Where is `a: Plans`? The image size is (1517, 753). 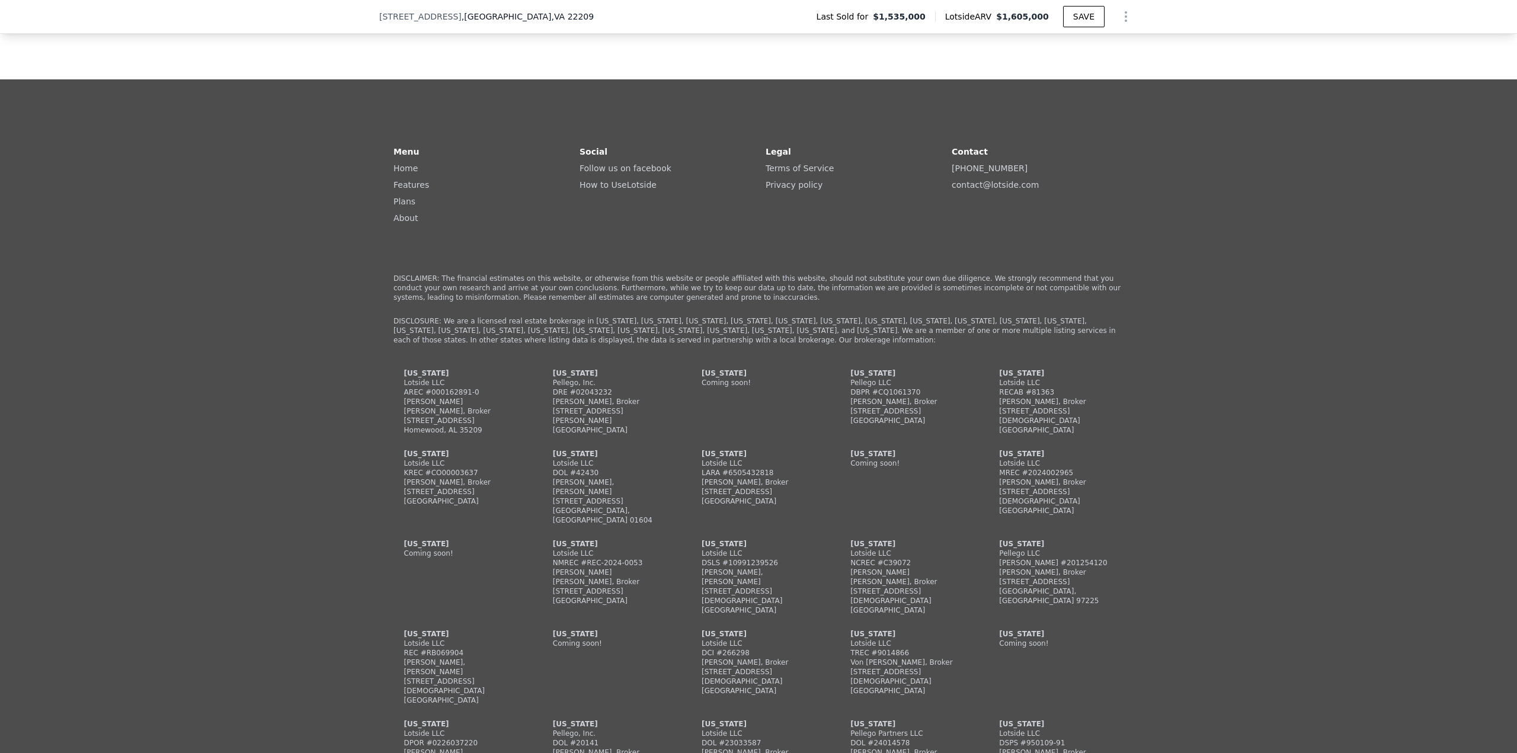 a: Plans is located at coordinates (404, 201).